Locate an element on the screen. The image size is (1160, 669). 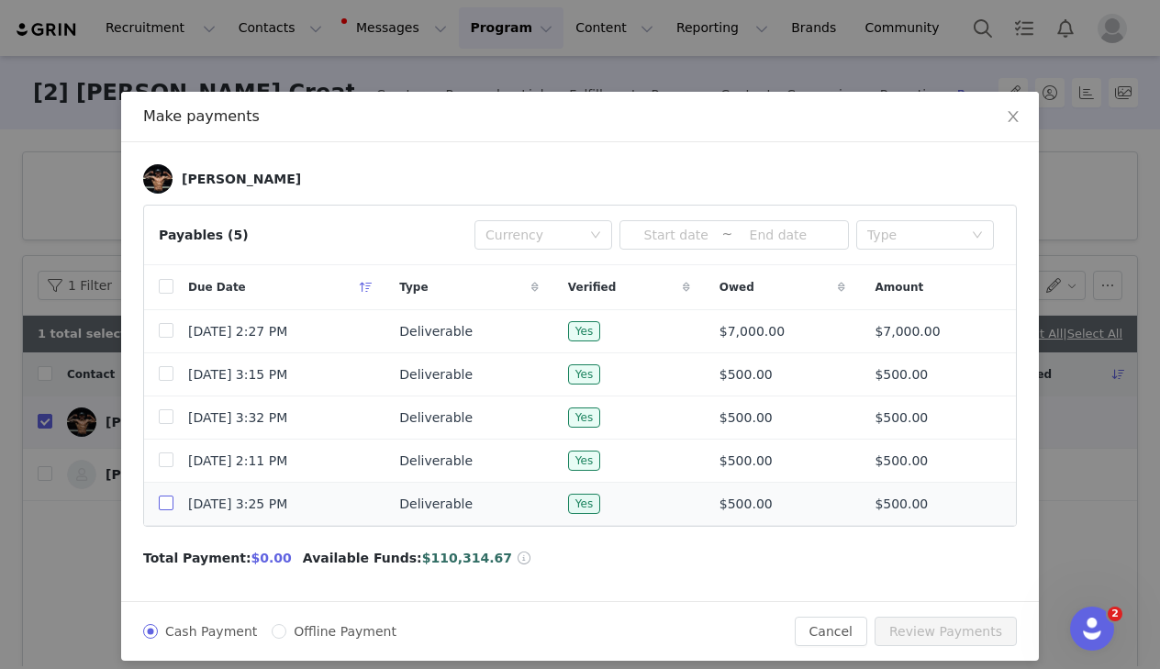
div: Make payments is located at coordinates (580, 117).